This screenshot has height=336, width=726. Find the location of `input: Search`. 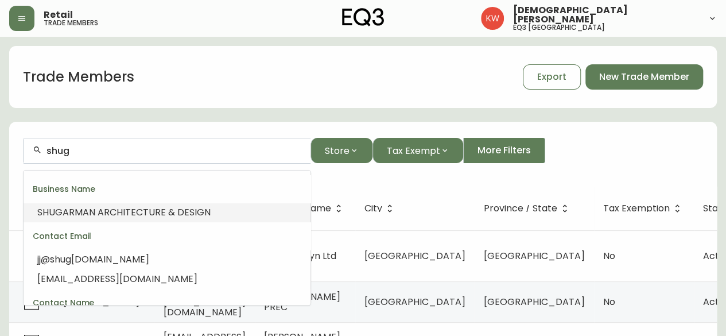

input: Search is located at coordinates (174, 150).